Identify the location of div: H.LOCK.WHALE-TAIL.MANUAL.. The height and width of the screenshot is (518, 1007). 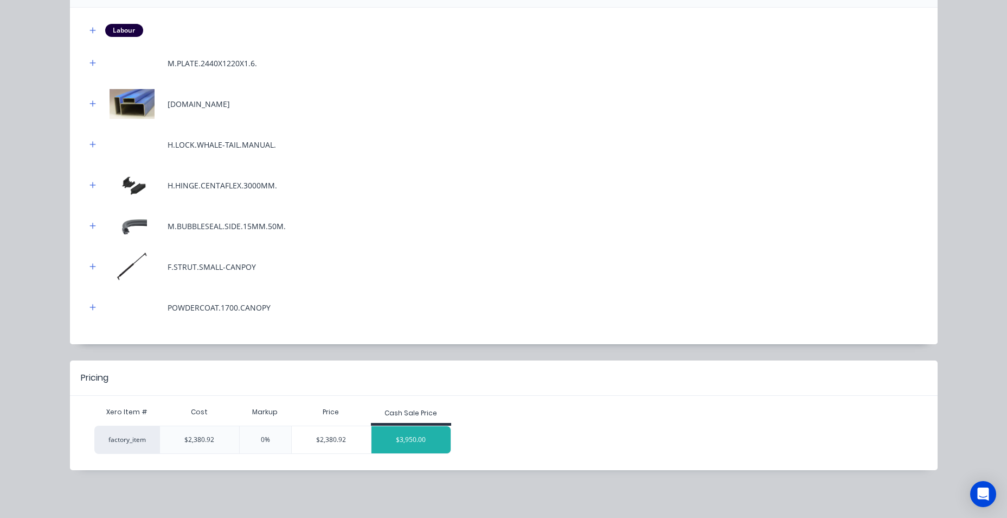
(222, 144).